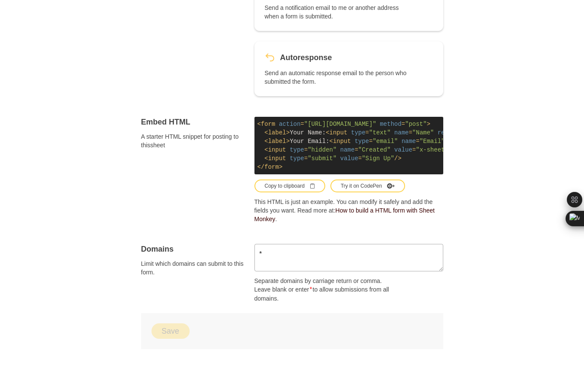 This screenshot has height=368, width=584. Describe the element at coordinates (322, 150) in the screenshot. I see `span: "hidden"` at that location.